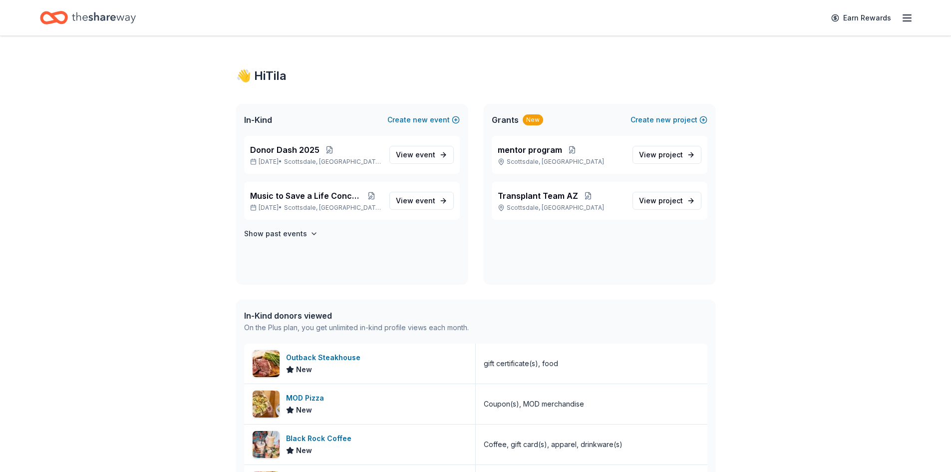  I want to click on span: Donor Dash 2025, so click(285, 150).